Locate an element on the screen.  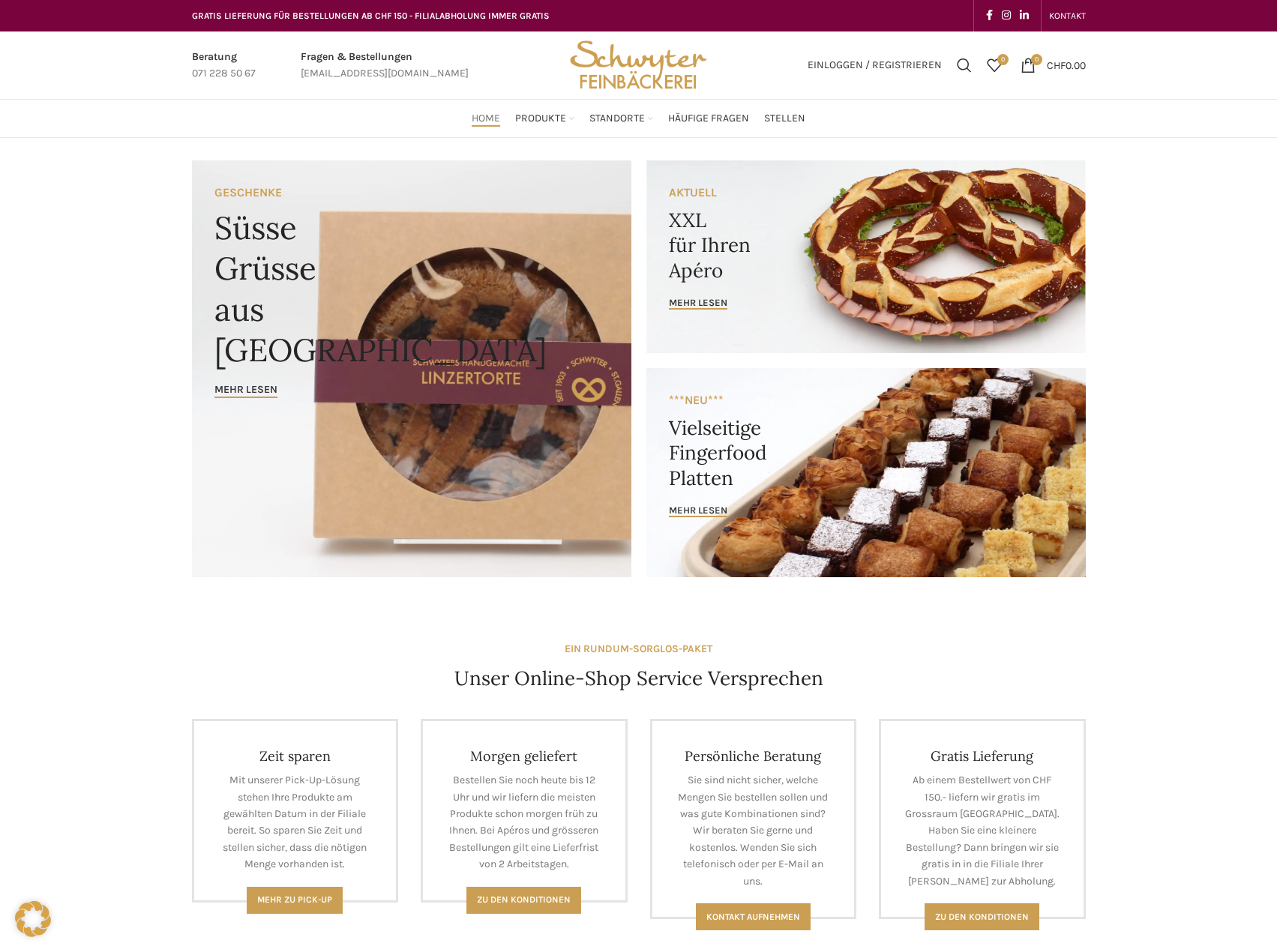
h4: Persönliche Beratung is located at coordinates (753, 756).